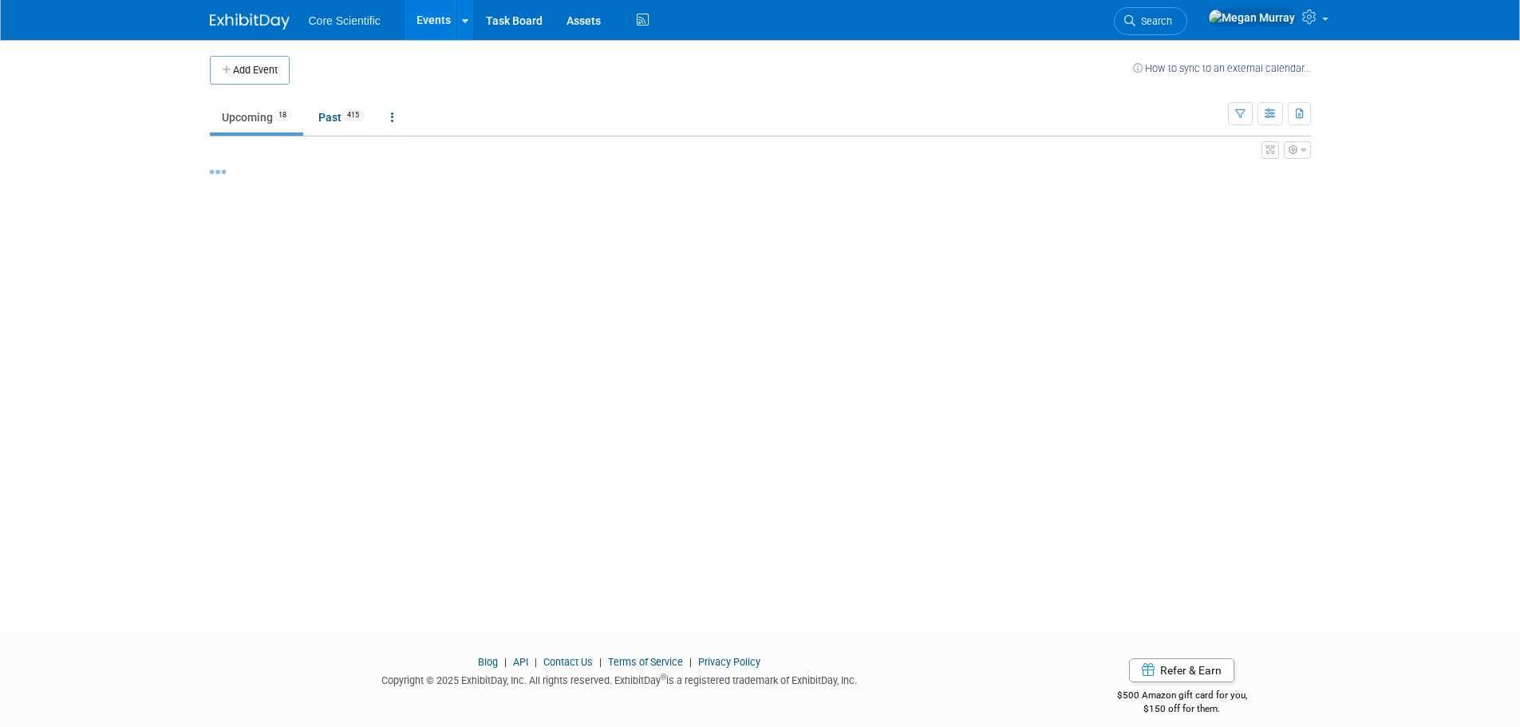 This screenshot has height=727, width=1520. I want to click on a: Privacy Policy, so click(729, 662).